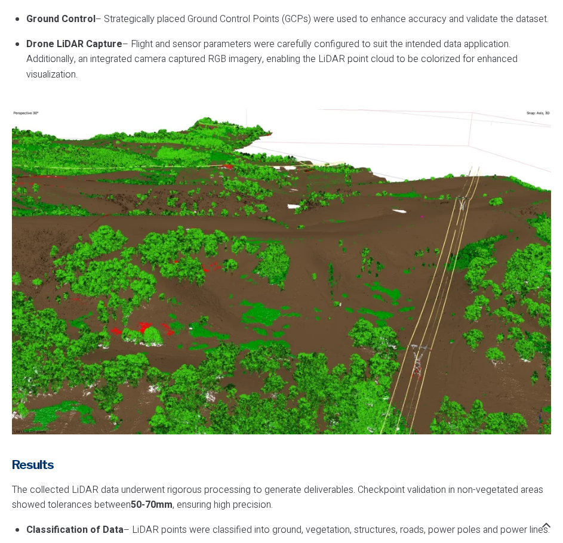  I want to click on p: – Flight and sensor parameters were carefully configured to suit the intended data application. A..., so click(288, 60).